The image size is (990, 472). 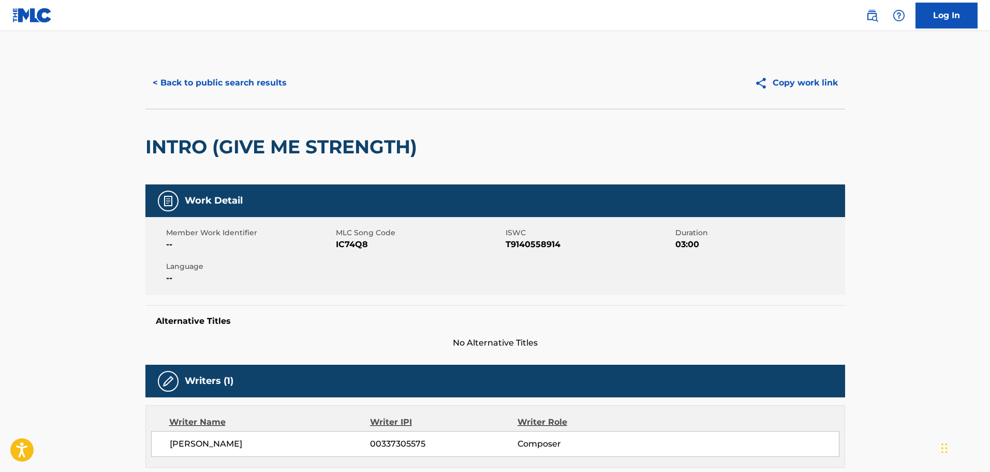 What do you see at coordinates (872, 16) in the screenshot?
I see `a: Public Search` at bounding box center [872, 16].